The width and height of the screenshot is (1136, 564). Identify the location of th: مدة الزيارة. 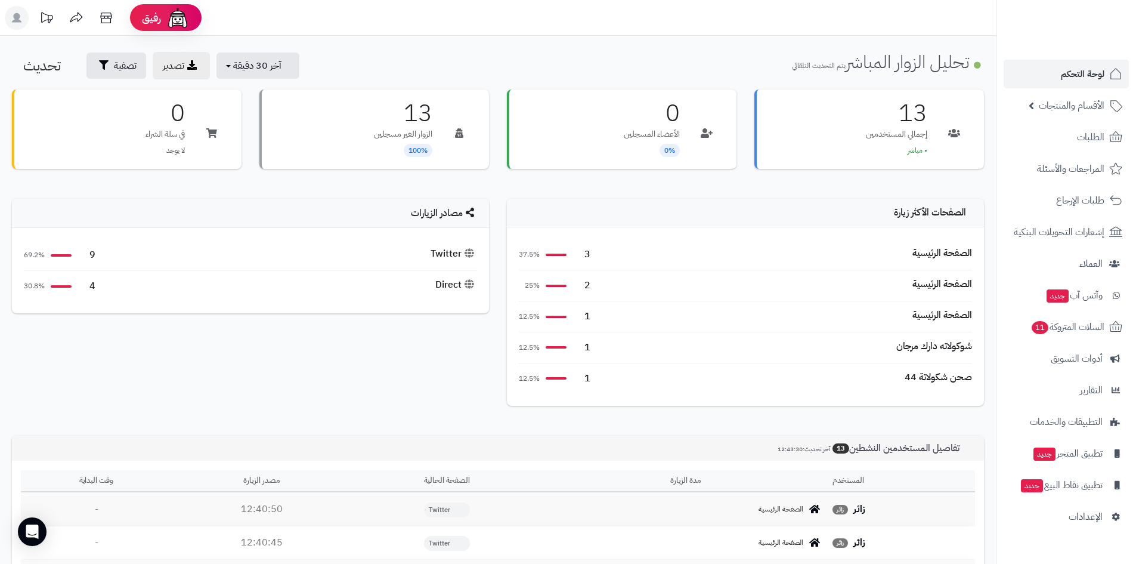
(686, 481).